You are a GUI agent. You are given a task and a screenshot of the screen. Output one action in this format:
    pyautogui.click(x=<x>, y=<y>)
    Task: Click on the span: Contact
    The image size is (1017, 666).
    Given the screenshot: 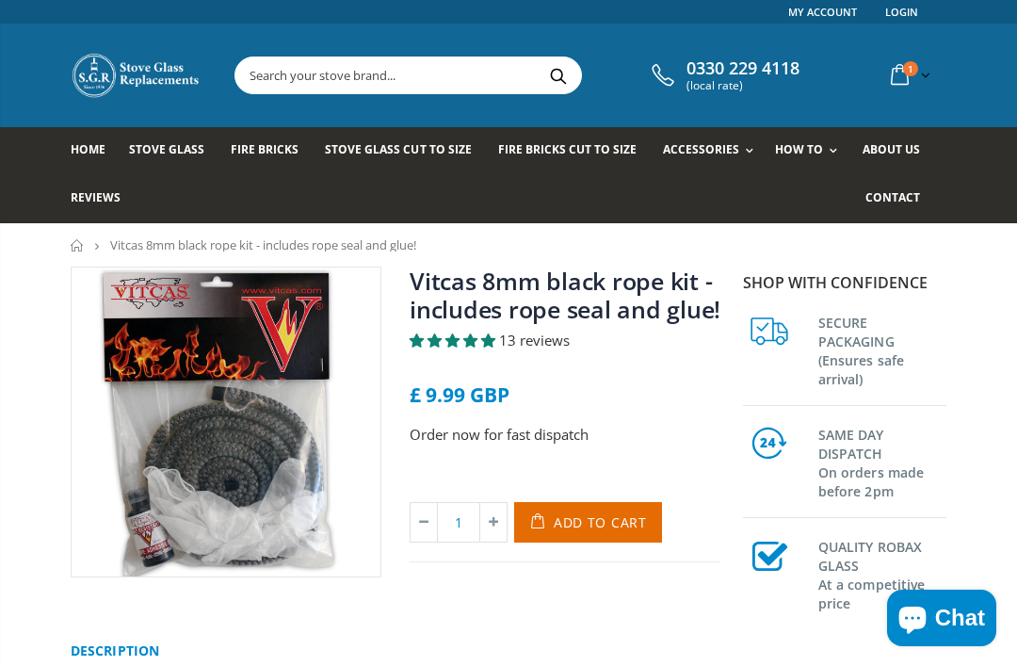 What is the action you would take?
    pyautogui.click(x=893, y=197)
    